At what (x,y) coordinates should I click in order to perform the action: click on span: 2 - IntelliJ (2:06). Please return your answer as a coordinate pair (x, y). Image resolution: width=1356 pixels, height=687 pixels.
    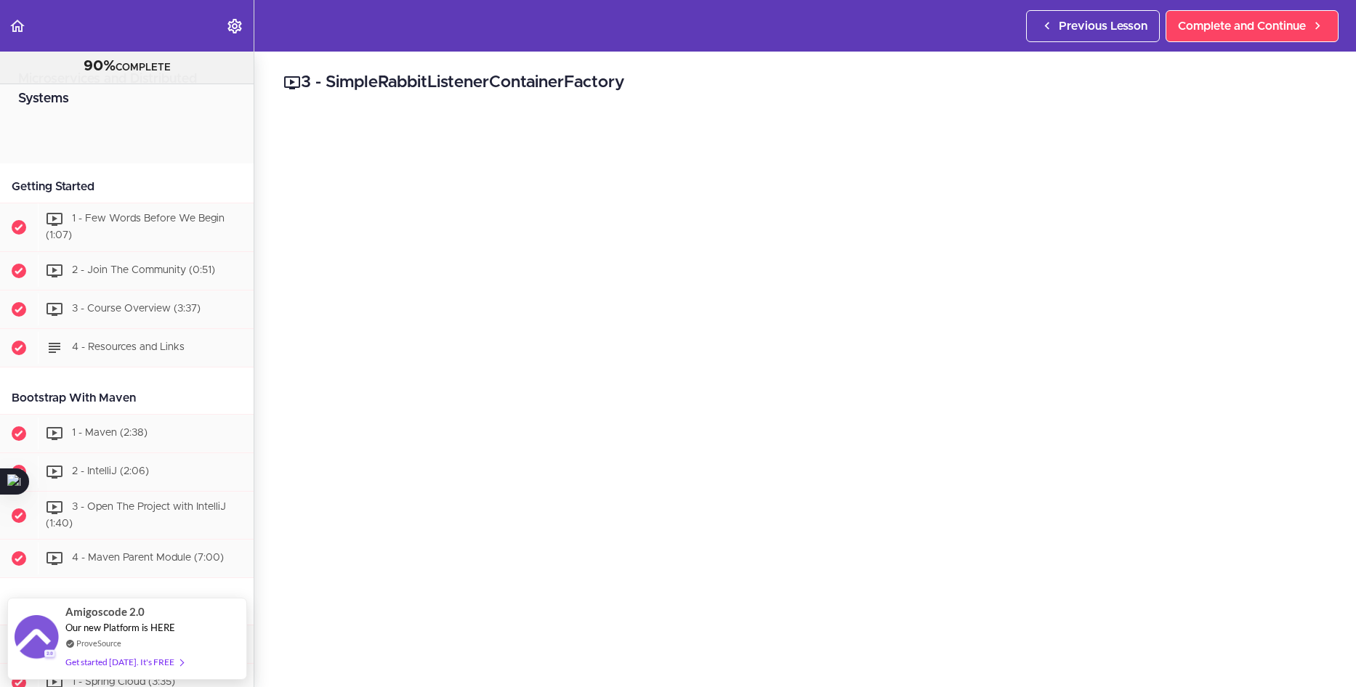
    Looking at the image, I should click on (110, 472).